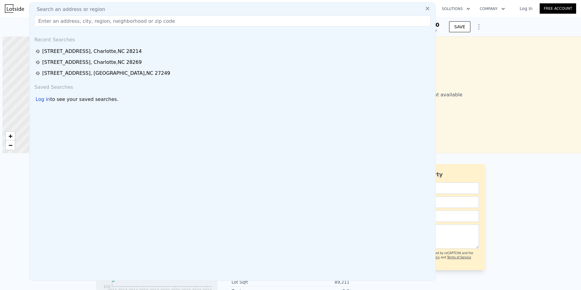 This screenshot has width=581, height=290. Describe the element at coordinates (68, 9) in the screenshot. I see `span: Search an address or region` at that location.